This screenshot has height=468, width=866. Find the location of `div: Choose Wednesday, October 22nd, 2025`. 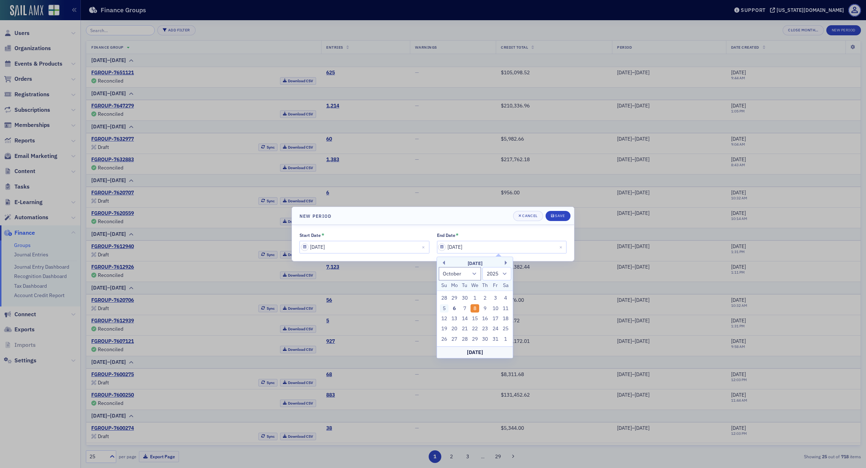

div: Choose Wednesday, October 22nd, 2025 is located at coordinates (475, 329).